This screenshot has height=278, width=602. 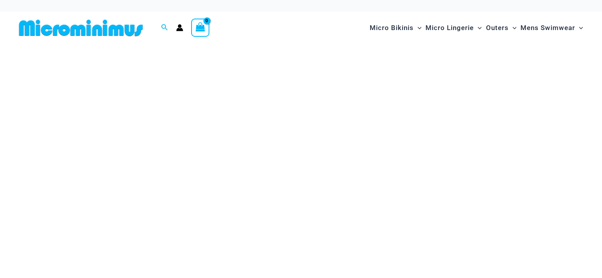 I want to click on span: Outers, so click(x=497, y=28).